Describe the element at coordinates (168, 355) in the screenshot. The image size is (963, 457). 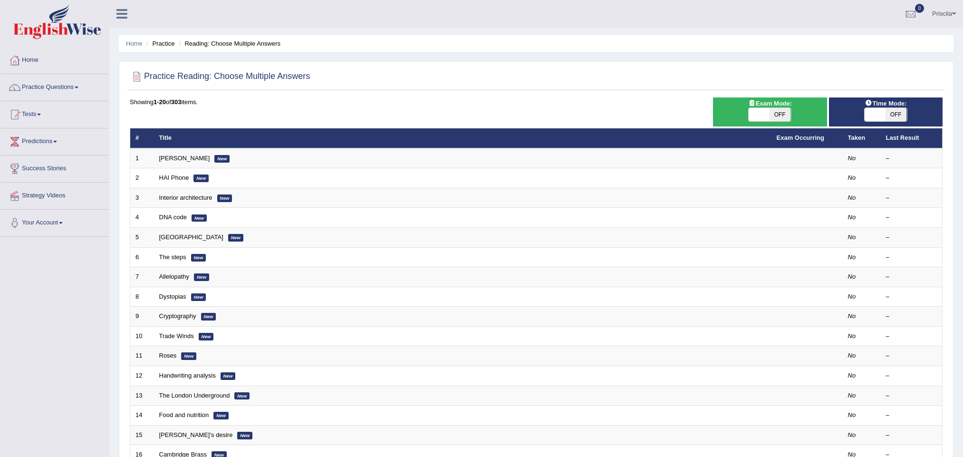
I see `a: Roses` at that location.